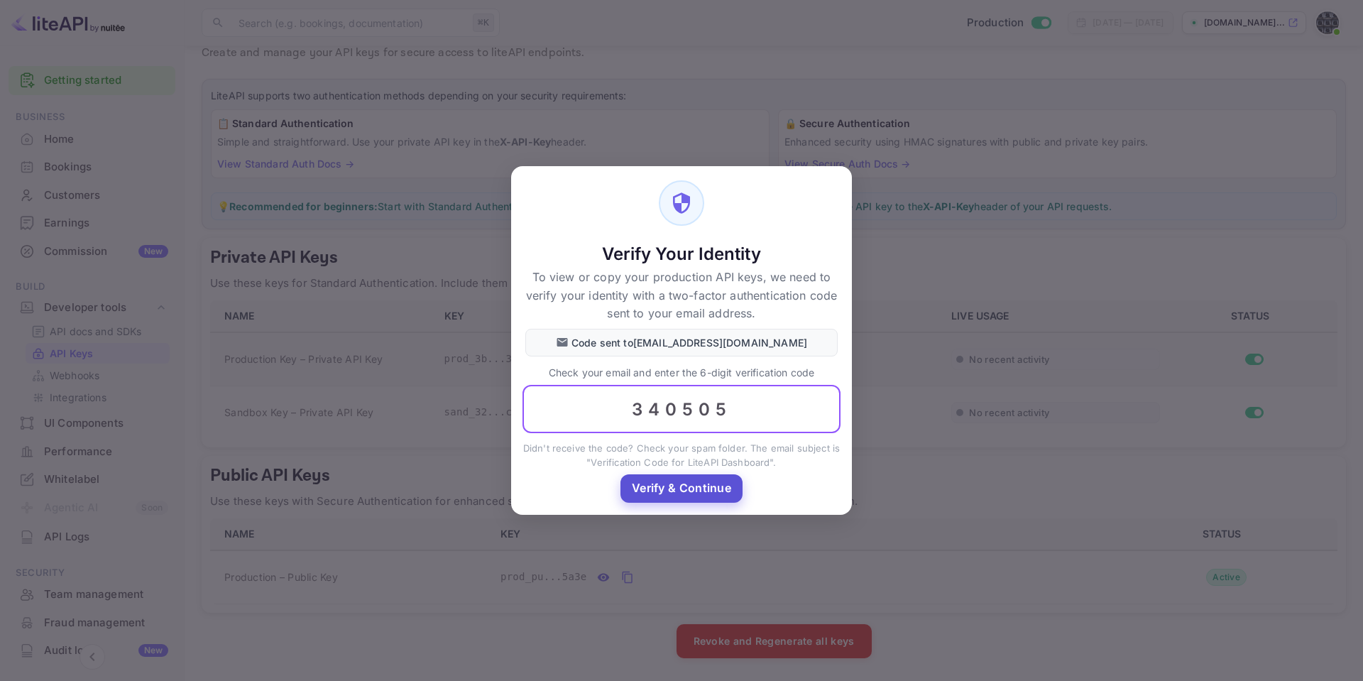  What do you see at coordinates (682, 295) in the screenshot?
I see `p: To view or copy your production API keys, we need to verify your identity with a two-factor authe...` at bounding box center [682, 295].